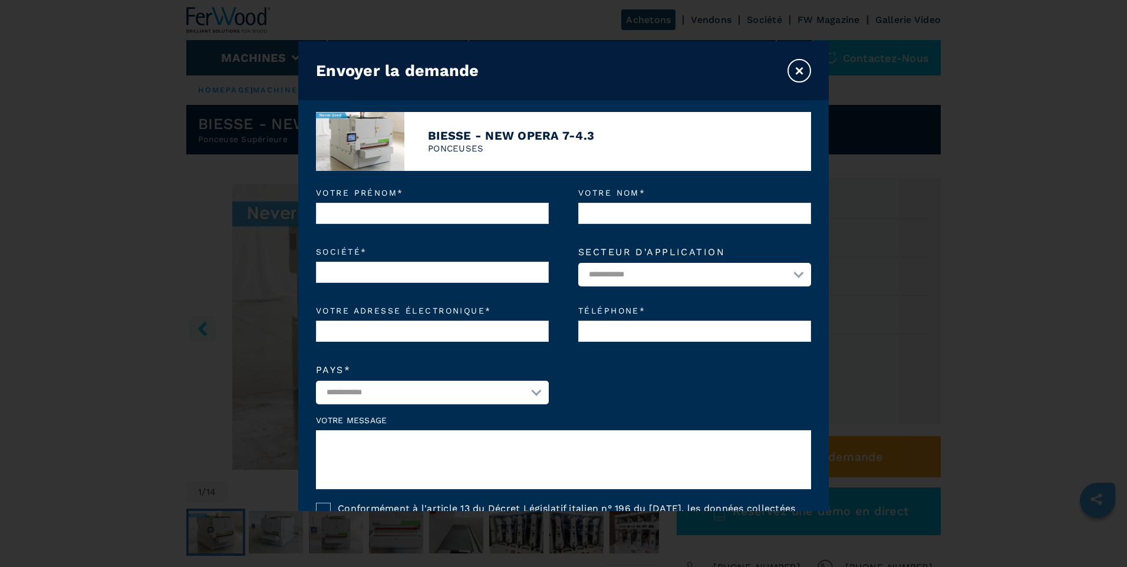 The width and height of the screenshot is (1127, 567). I want to click on label: Pays, so click(432, 370).